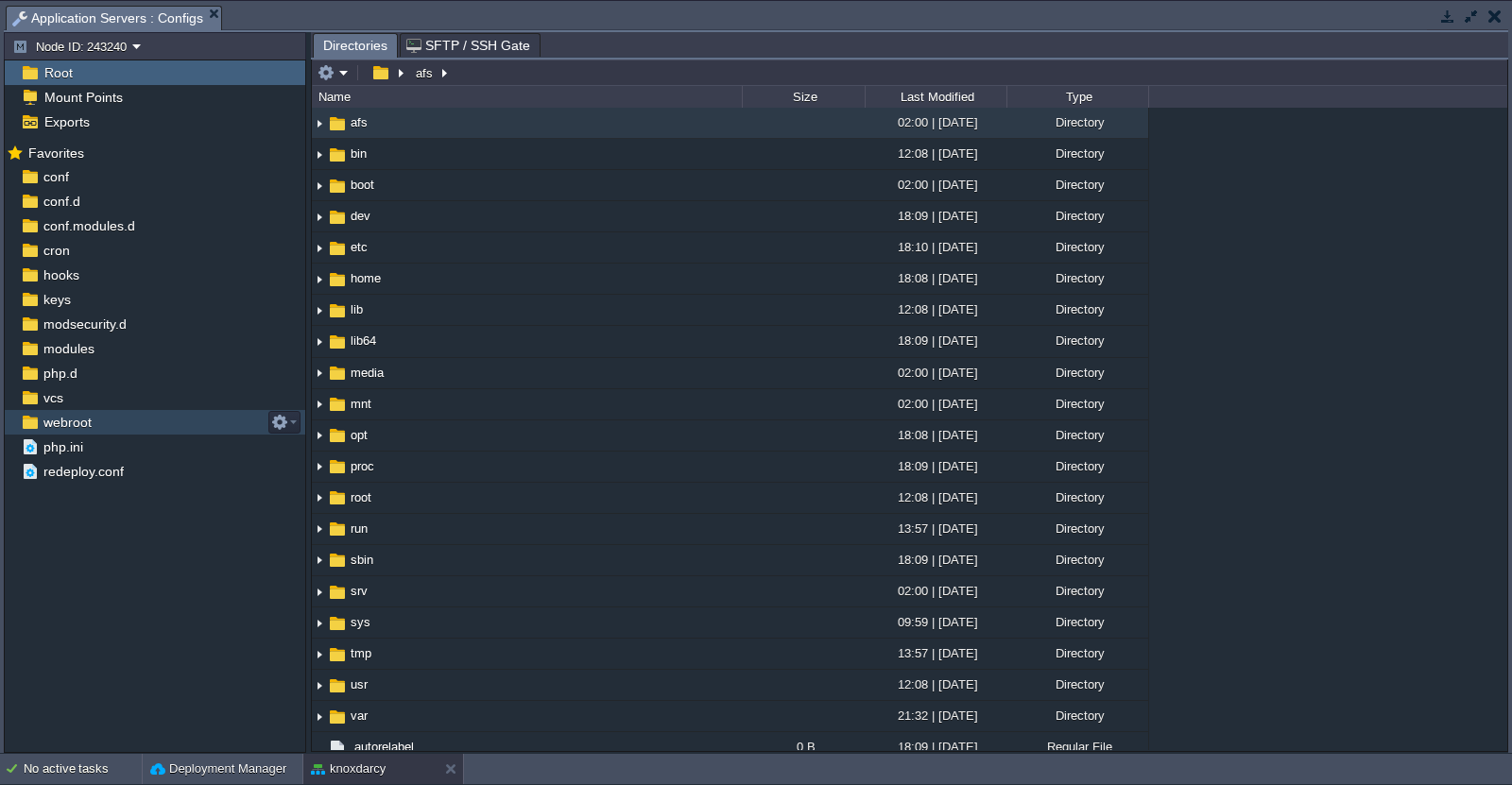  I want to click on a: mnt, so click(361, 403).